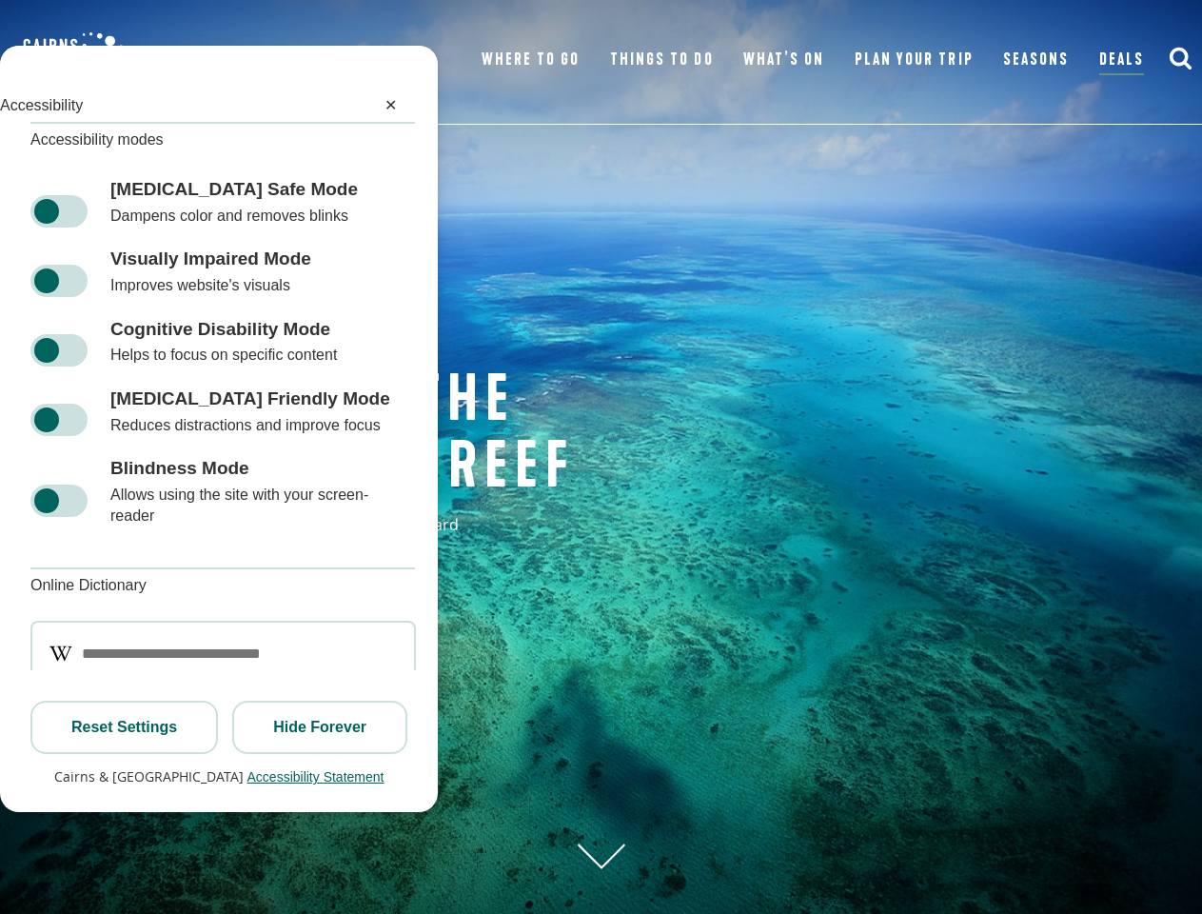 The image size is (1202, 914). Describe the element at coordinates (316, 777) in the screenshot. I see `button: Accessibility Statement` at that location.